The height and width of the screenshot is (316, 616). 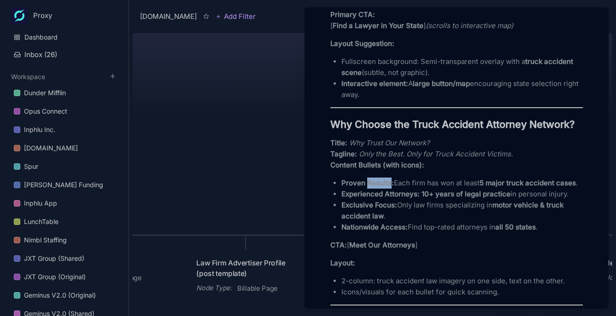 What do you see at coordinates (469, 25) in the screenshot?
I see `em: (scrolls to interactive map)` at bounding box center [469, 25].